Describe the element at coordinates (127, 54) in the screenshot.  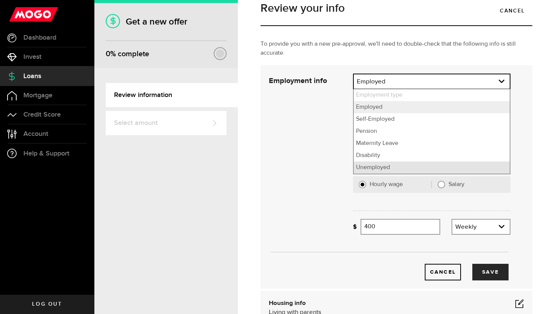
I see `div: % complete` at that location.